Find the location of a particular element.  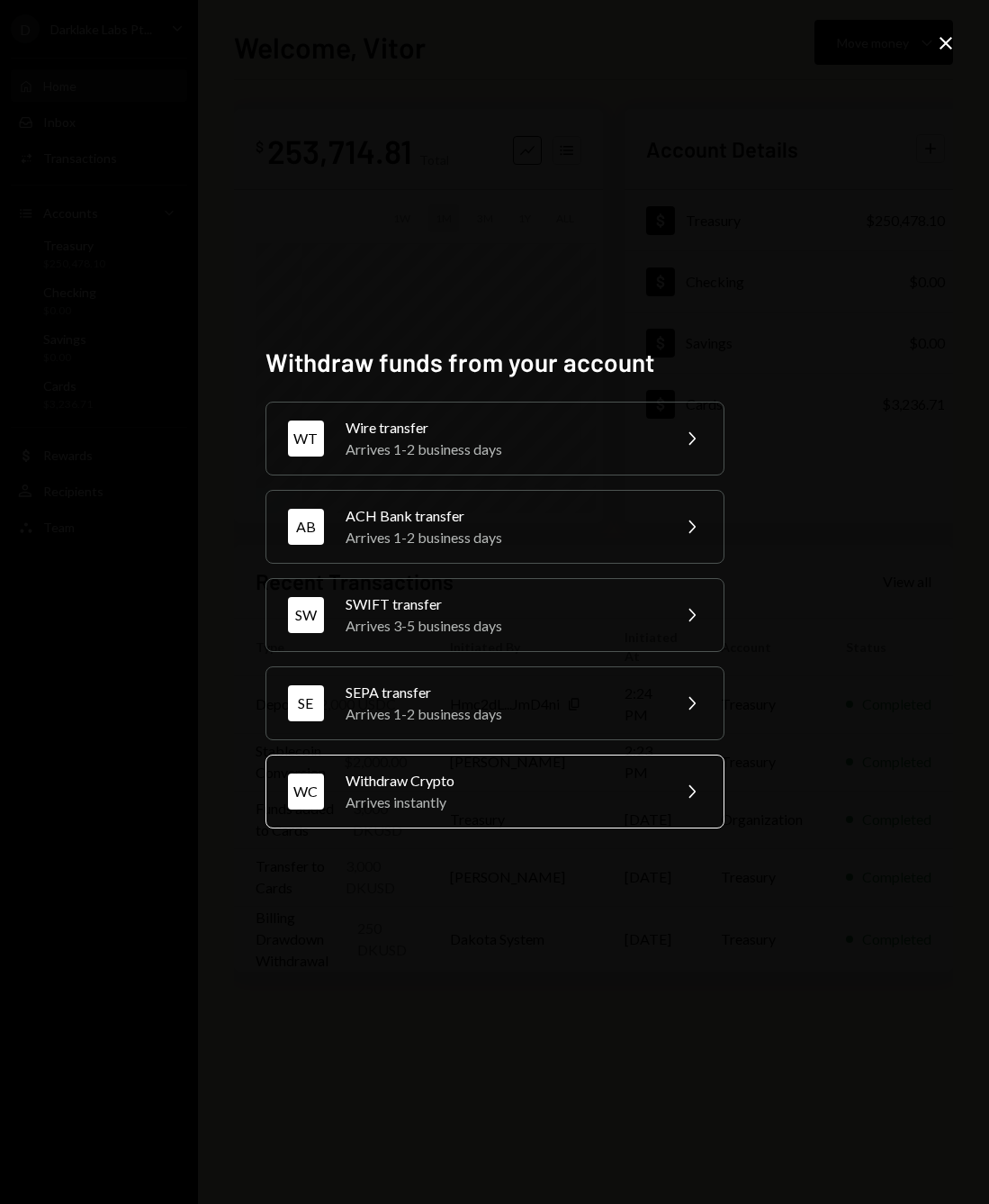

h2: Withdraw funds from your account is located at coordinates (495, 362).